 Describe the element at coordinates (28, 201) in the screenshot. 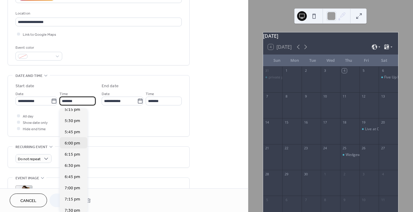

I see `span: Cancel` at that location.